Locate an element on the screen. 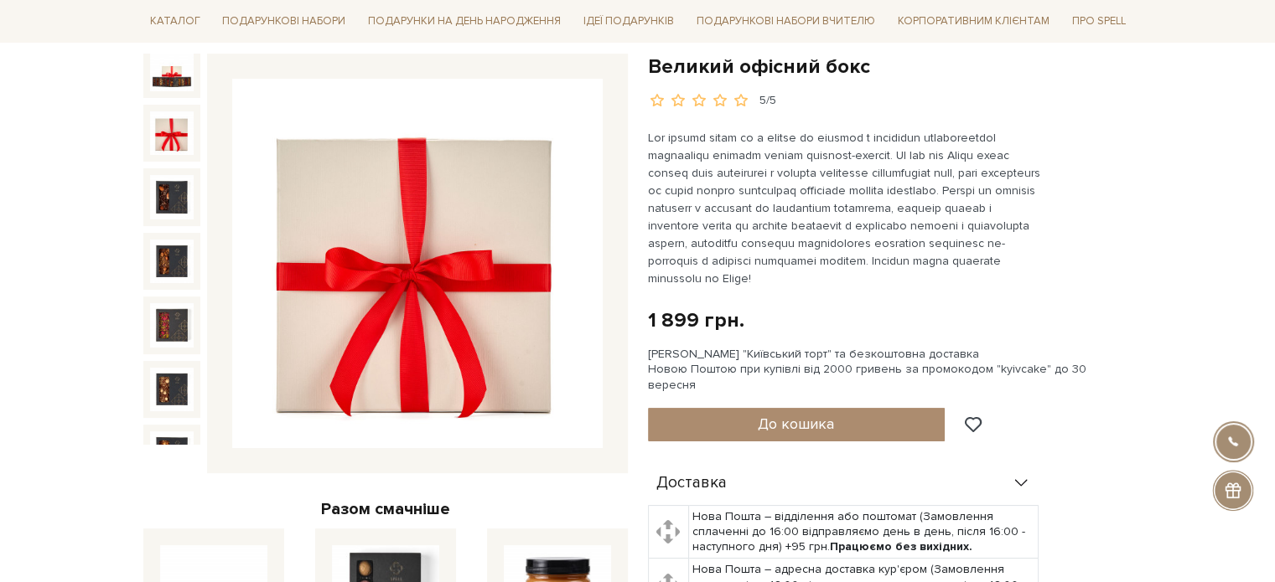 This screenshot has height=582, width=1275. a: Подарункові набори Вчителю is located at coordinates (785, 21).